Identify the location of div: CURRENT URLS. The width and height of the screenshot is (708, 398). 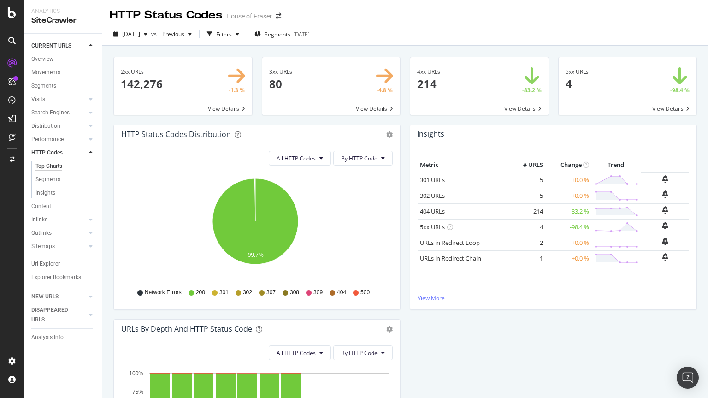
(51, 46).